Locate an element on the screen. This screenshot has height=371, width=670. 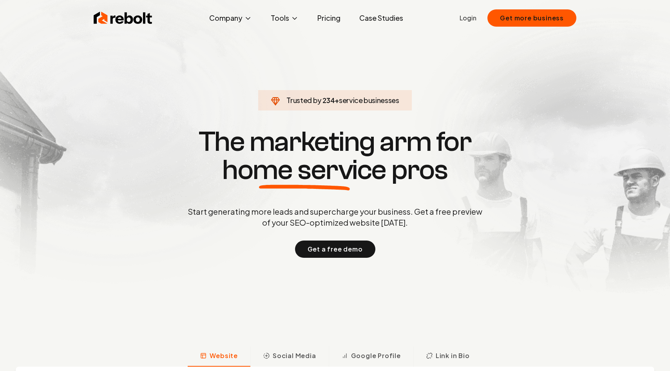
button: Get more business is located at coordinates (531, 18).